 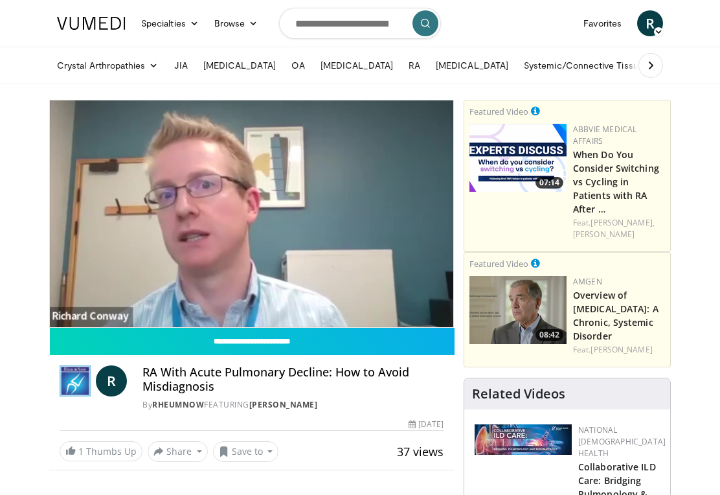 What do you see at coordinates (607, 65) in the screenshot?
I see `a: Systemic/Connective Tissue Disease` at bounding box center [607, 65].